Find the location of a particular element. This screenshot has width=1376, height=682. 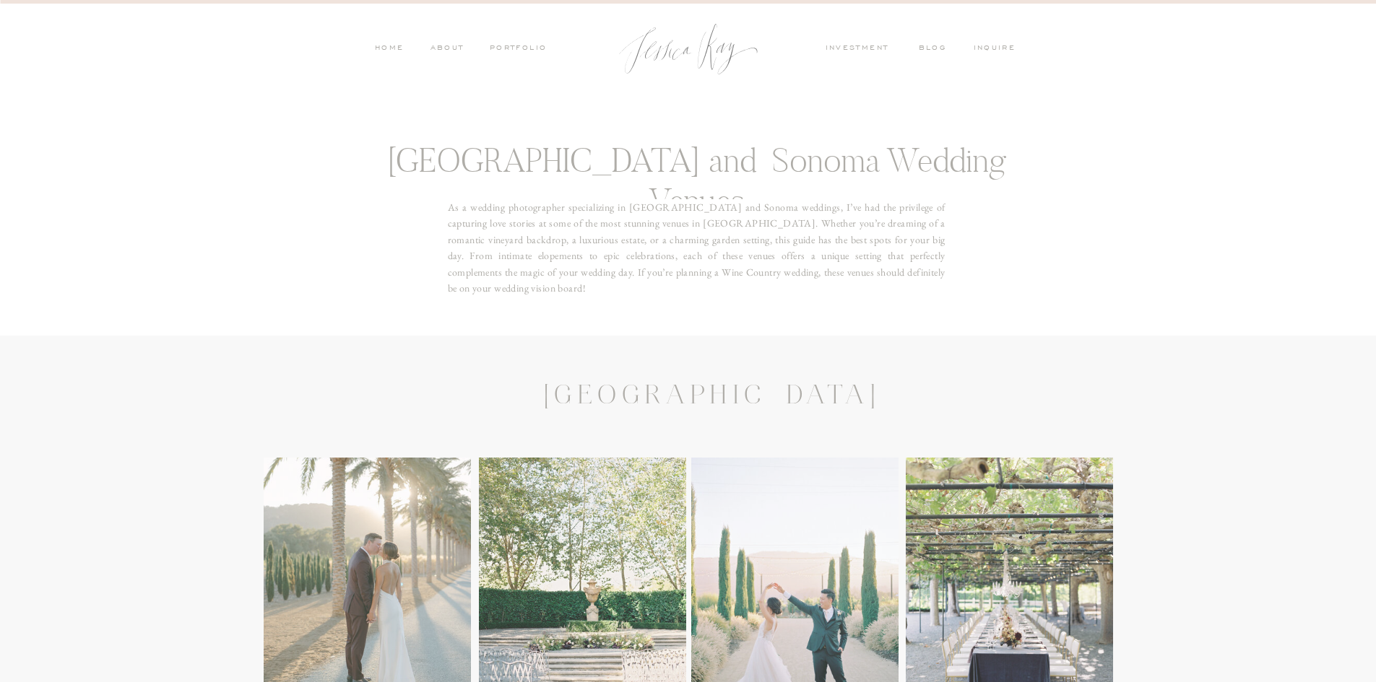

a: blog is located at coordinates (937, 49).